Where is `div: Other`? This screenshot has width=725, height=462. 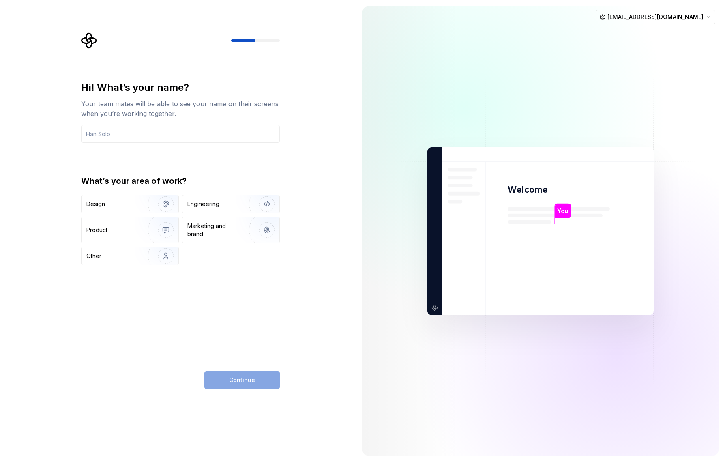 div: Other is located at coordinates (94, 256).